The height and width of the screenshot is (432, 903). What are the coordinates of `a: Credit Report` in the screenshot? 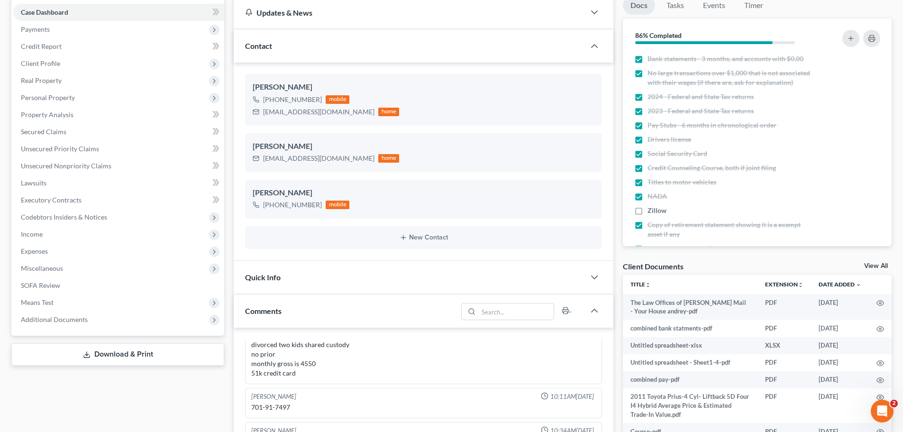 It's located at (119, 46).